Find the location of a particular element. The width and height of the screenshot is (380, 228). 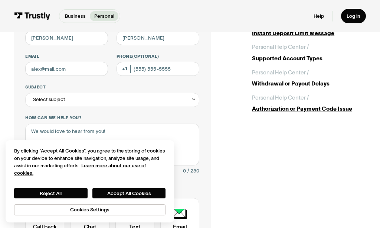

a: Personal Help Center /Withdrawal or Payout Delays is located at coordinates (308, 78).